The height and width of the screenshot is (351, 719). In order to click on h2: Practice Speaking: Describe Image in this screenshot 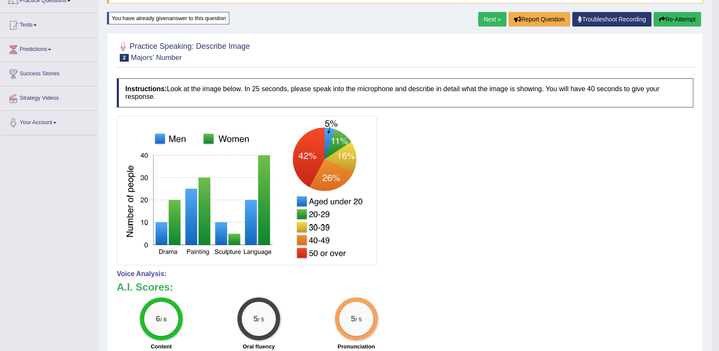, I will do `click(183, 51)`.